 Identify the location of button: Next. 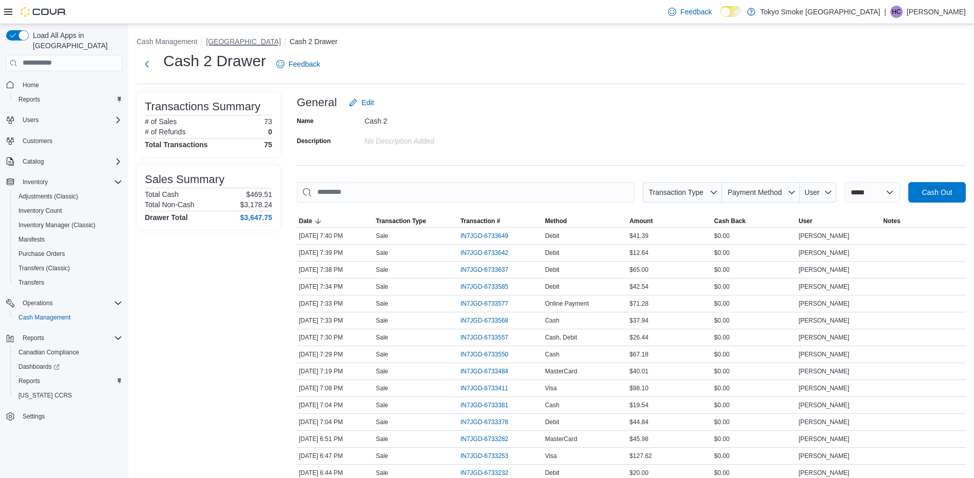
(147, 64).